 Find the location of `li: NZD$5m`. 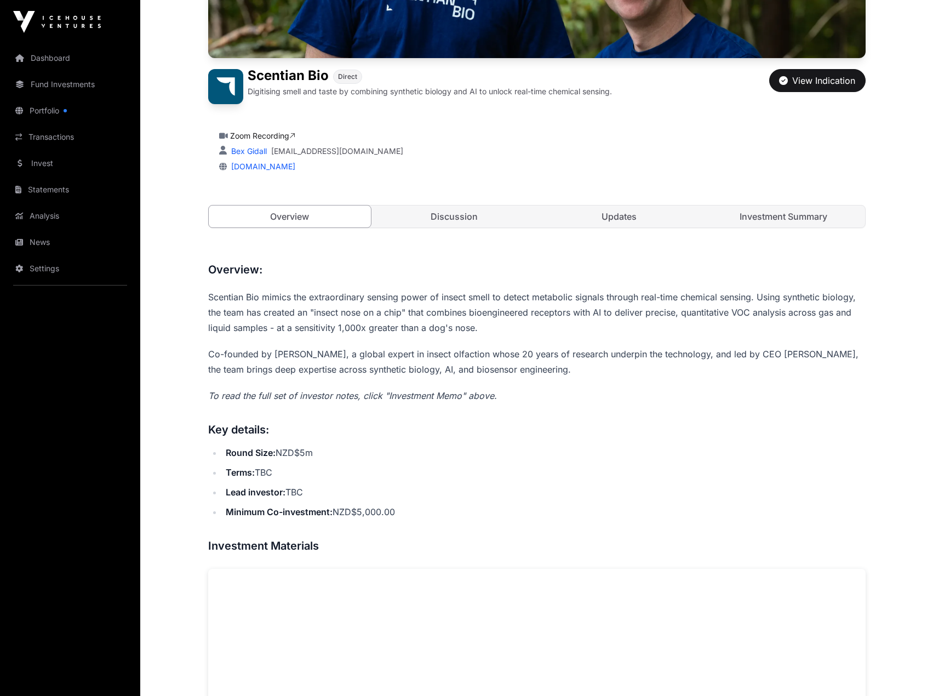

li: NZD$5m is located at coordinates (544, 453).